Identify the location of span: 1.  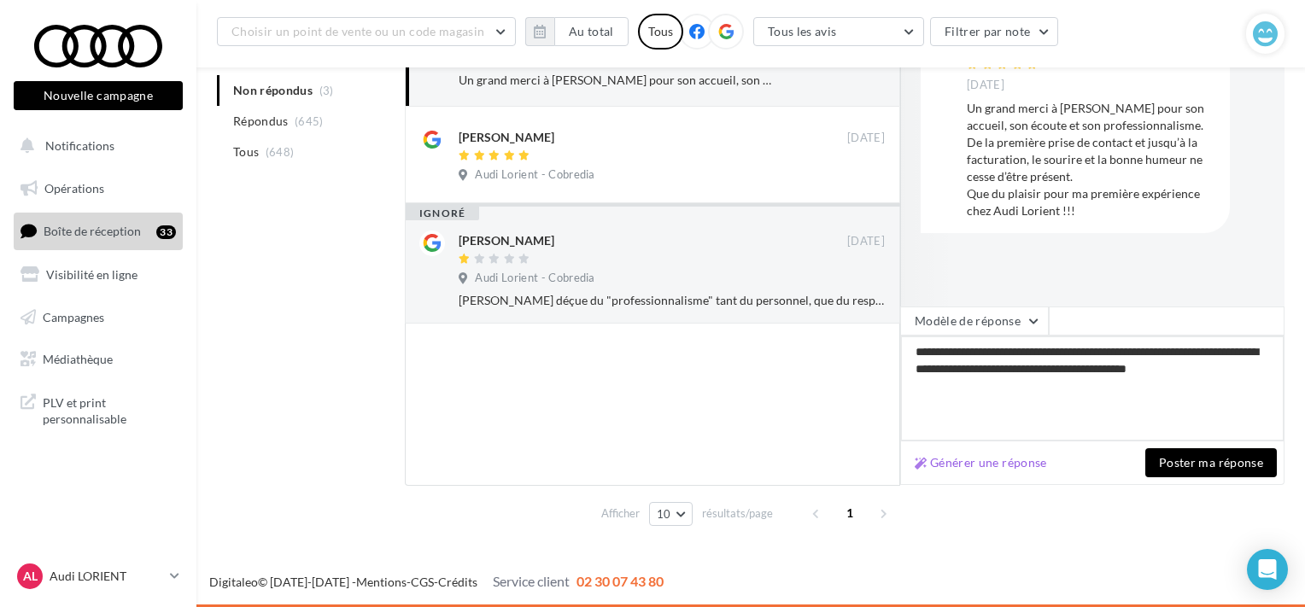
(850, 513).